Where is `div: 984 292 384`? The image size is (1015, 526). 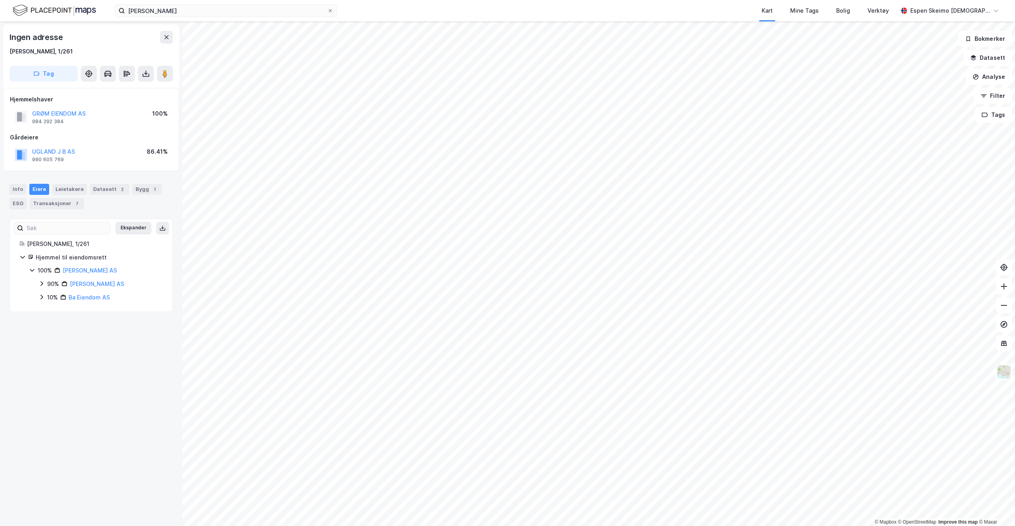
div: 984 292 384 is located at coordinates (48, 122).